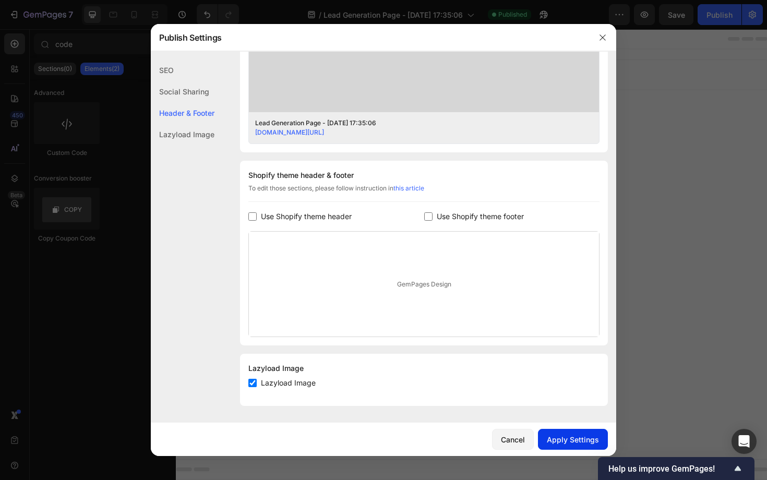 This screenshot has height=480, width=767. What do you see at coordinates (480, 216) in the screenshot?
I see `span: Use Shopify theme footer` at bounding box center [480, 216].